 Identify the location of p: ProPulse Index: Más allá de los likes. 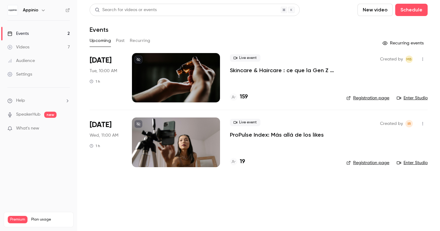
(277, 135).